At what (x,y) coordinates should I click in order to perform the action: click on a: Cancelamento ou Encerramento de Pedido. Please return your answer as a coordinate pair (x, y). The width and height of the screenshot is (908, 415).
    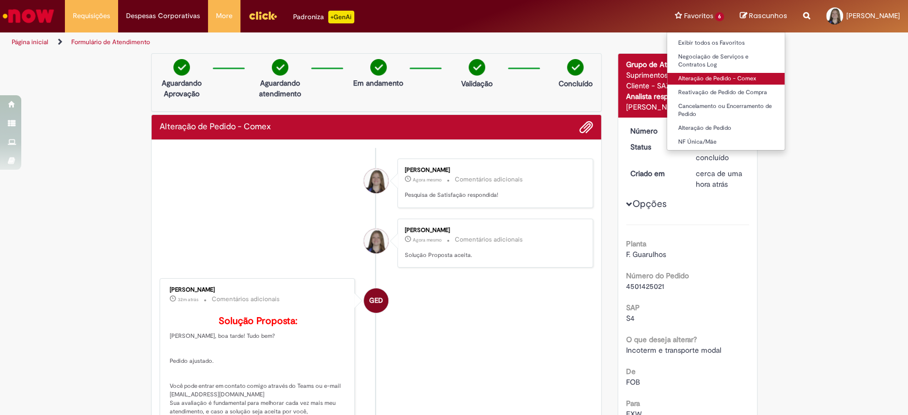
    Looking at the image, I should click on (726, 110).